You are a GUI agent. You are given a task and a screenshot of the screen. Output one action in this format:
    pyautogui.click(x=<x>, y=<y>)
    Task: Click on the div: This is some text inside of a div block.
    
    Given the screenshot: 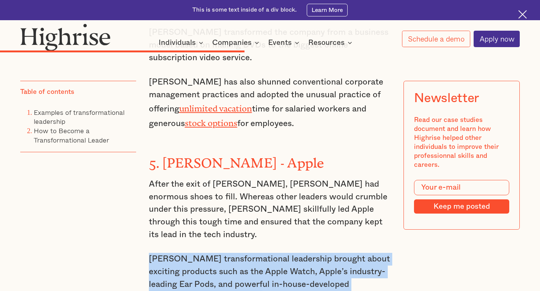 What is the action you would take?
    pyautogui.click(x=244, y=10)
    